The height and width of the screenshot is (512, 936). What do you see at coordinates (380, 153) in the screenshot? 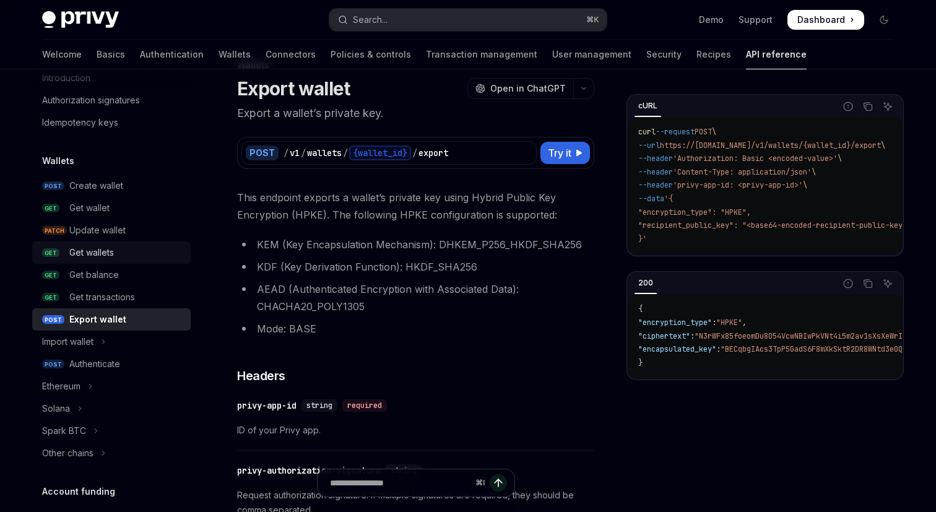
I see `div: {wallet_id}` at bounding box center [380, 153].